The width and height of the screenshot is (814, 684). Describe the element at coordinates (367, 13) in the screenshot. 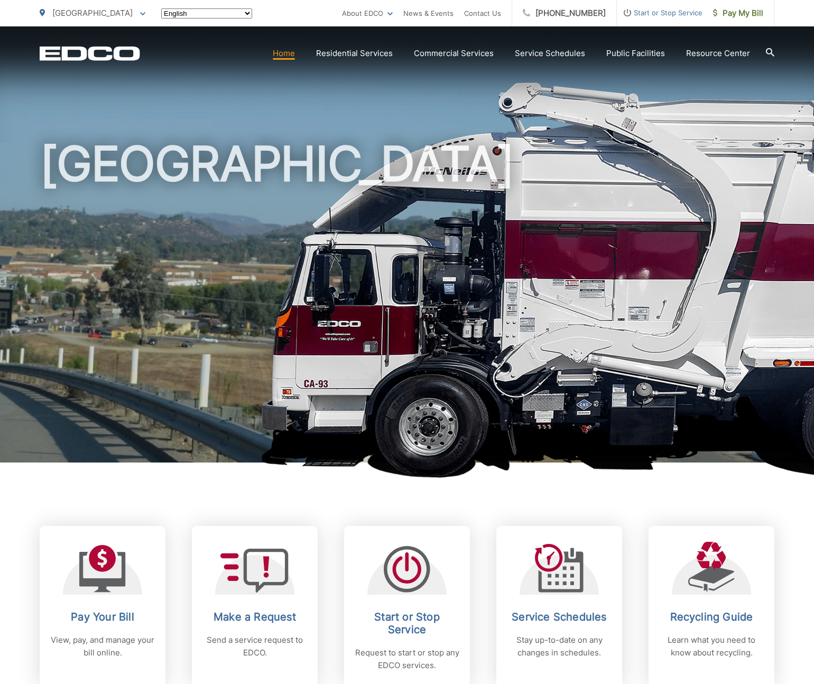

I see `a: About EDCO` at that location.